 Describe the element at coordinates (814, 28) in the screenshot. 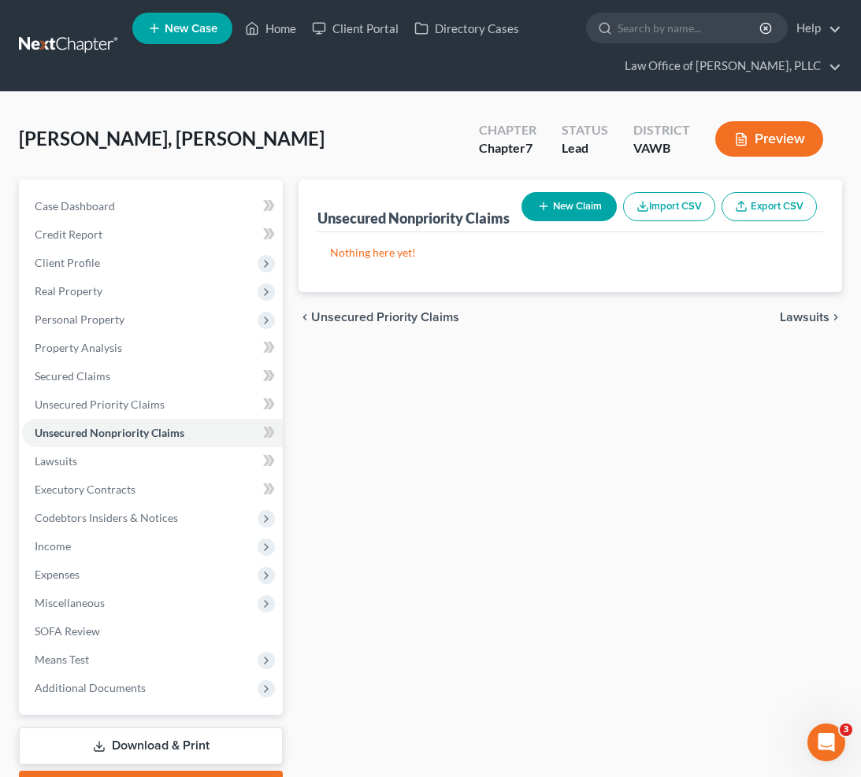

I see `a: Help` at that location.